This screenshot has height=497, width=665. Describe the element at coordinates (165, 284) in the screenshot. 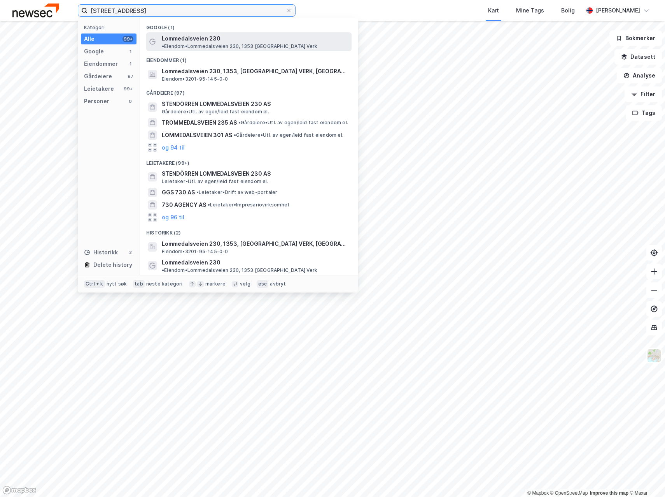

I see `div: neste kategori` at that location.